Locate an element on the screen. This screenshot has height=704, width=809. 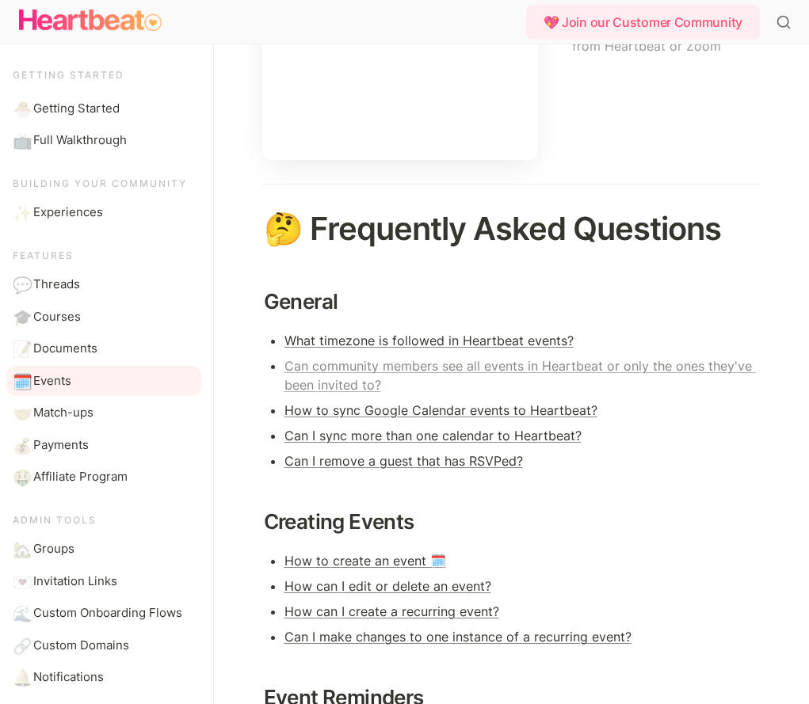
a: What timezone is followed in Heartbeat events? is located at coordinates (428, 341).